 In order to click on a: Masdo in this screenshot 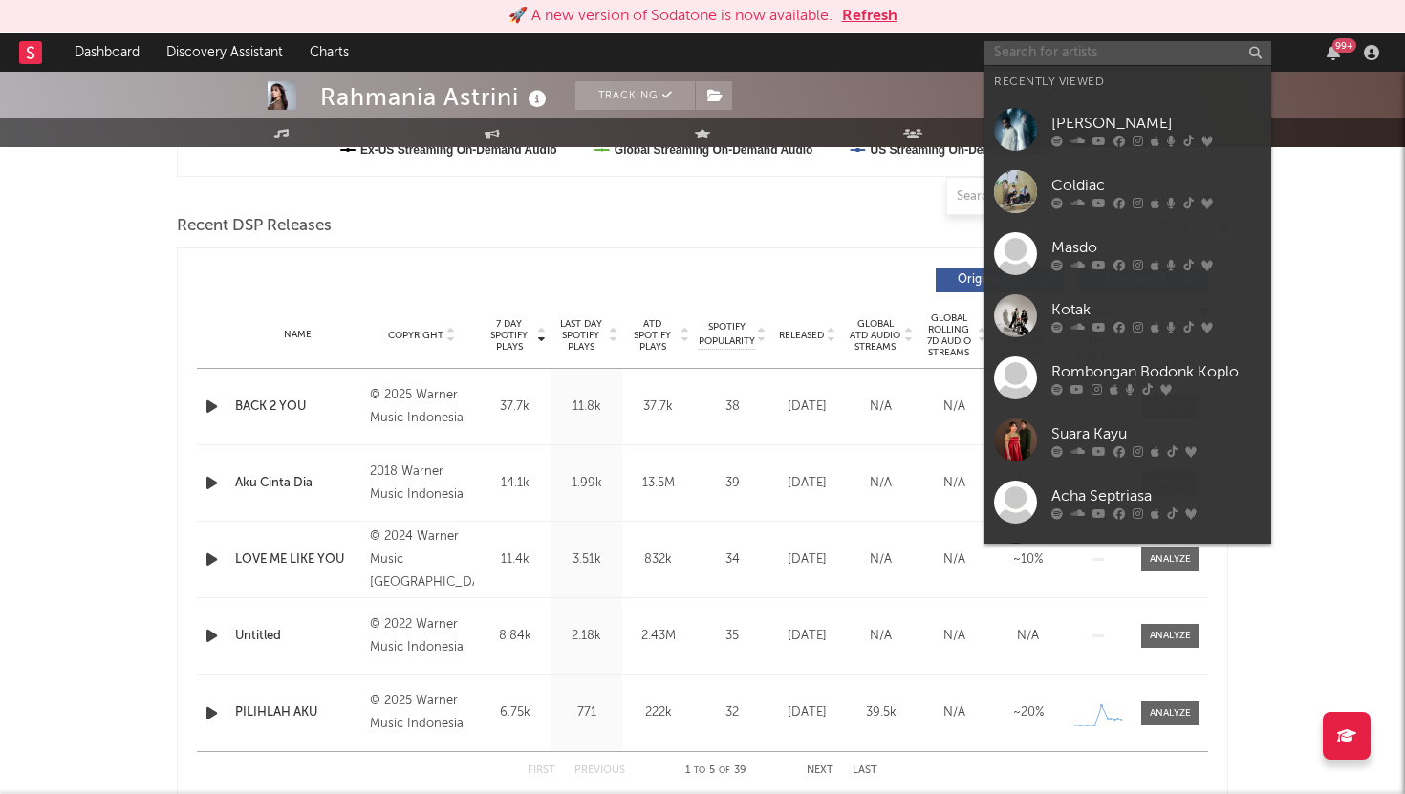, I will do `click(1128, 253)`.